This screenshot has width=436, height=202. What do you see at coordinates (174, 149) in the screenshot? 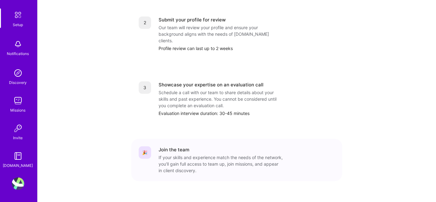
I see `div: Join the team` at bounding box center [174, 149].